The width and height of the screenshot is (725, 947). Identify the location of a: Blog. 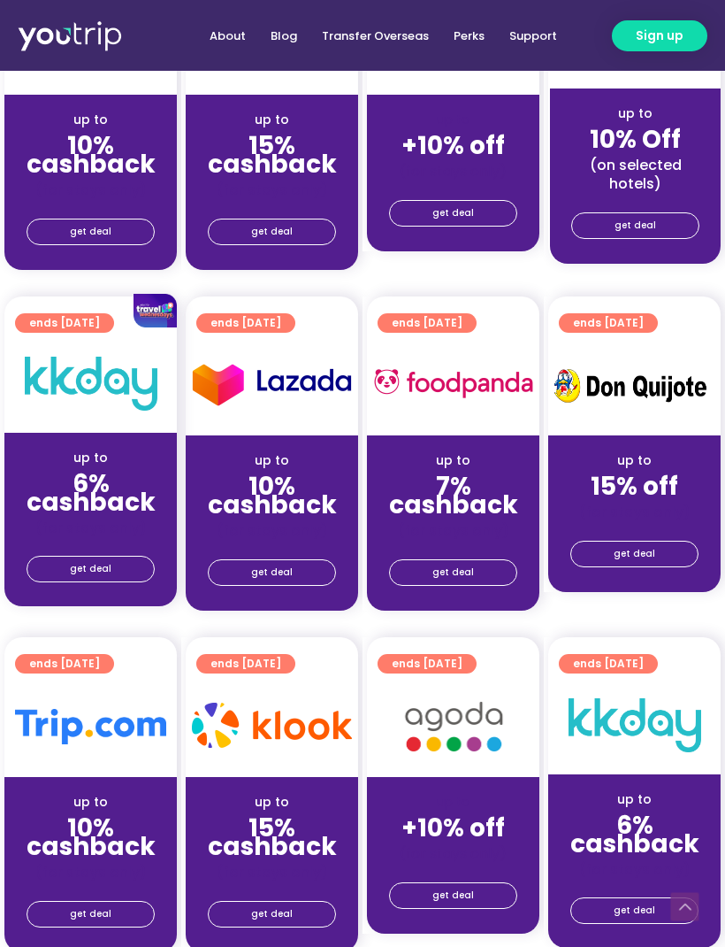
(284, 35).